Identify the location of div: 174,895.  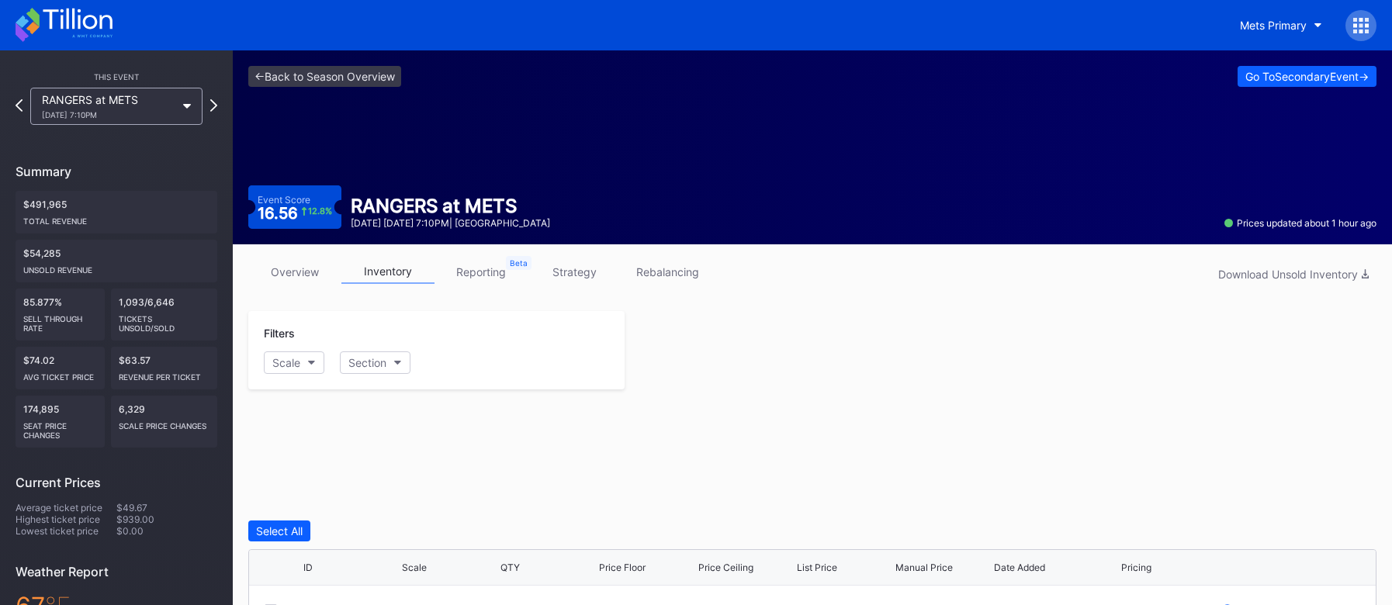
(60, 421).